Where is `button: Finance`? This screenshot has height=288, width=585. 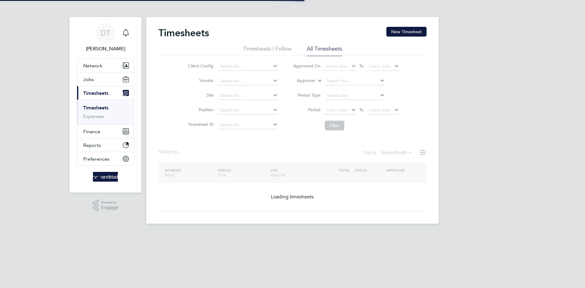 button: Finance is located at coordinates (105, 131).